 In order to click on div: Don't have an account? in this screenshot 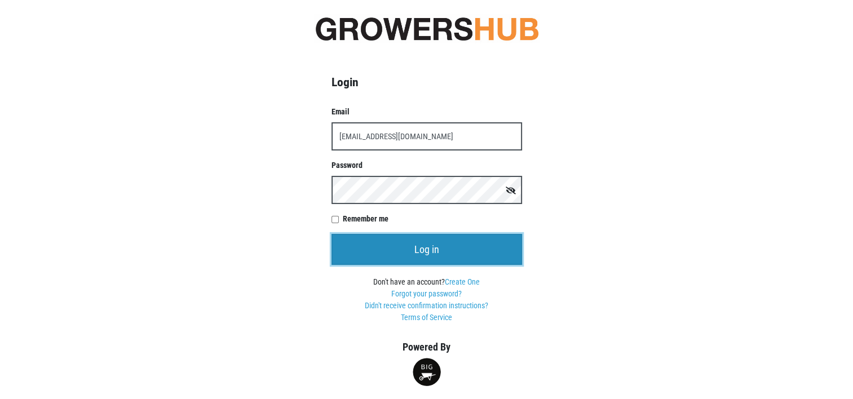, I will do `click(427, 300)`.